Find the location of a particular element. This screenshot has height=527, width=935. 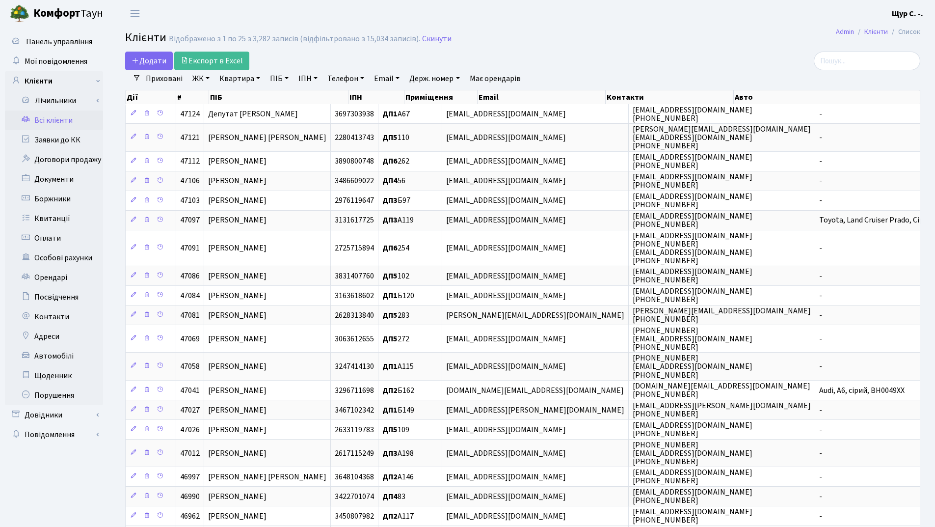

span: А146 is located at coordinates (398, 477).